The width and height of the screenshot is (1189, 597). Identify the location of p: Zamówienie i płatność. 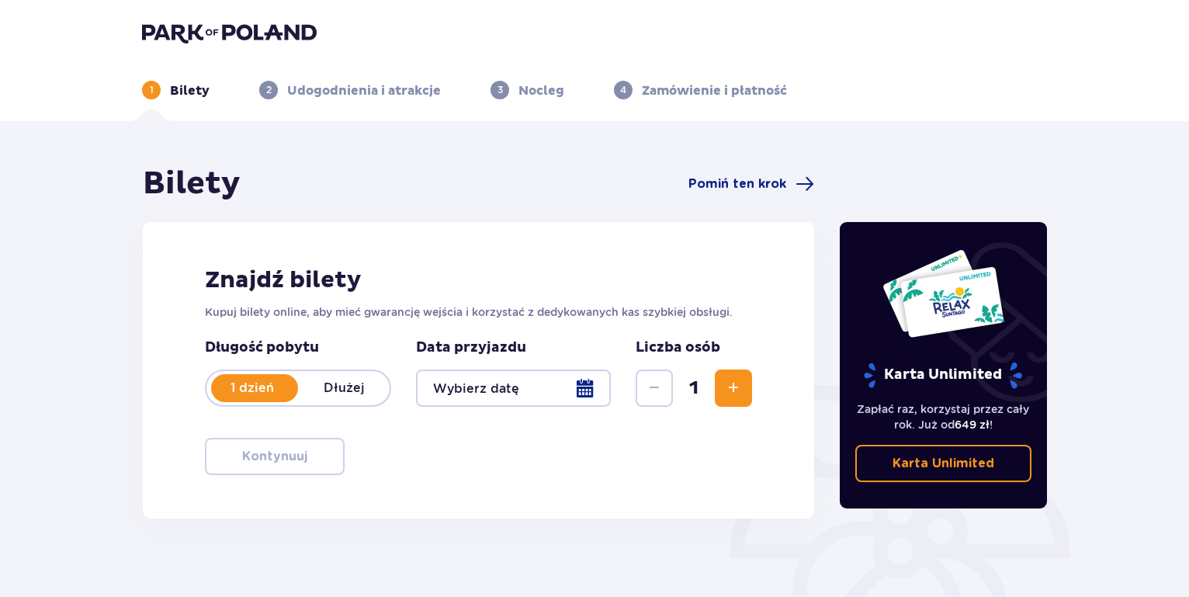
(714, 91).